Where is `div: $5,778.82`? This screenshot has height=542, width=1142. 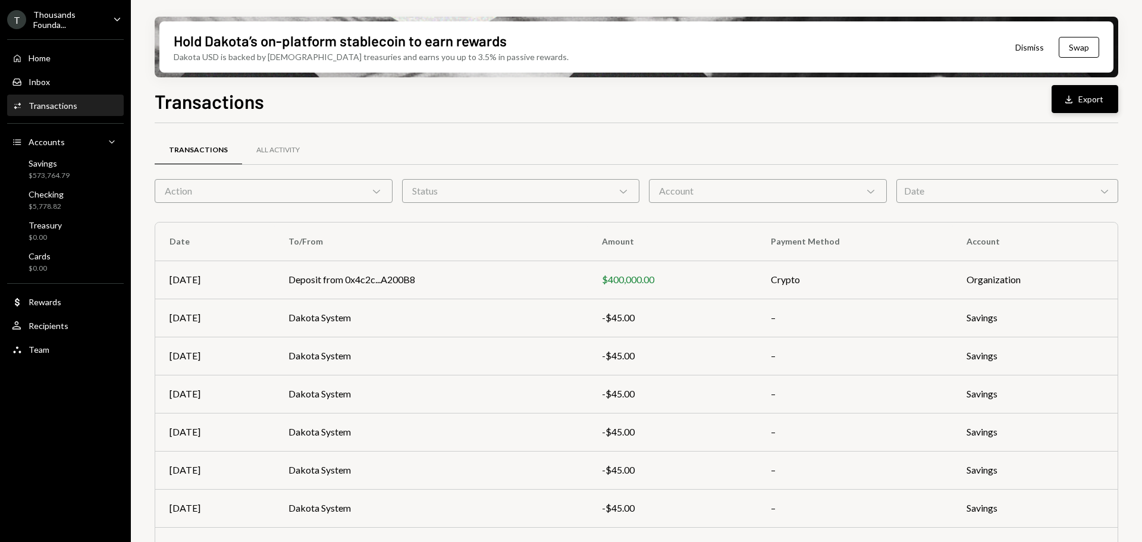
div: $5,778.82 is located at coordinates (46, 206).